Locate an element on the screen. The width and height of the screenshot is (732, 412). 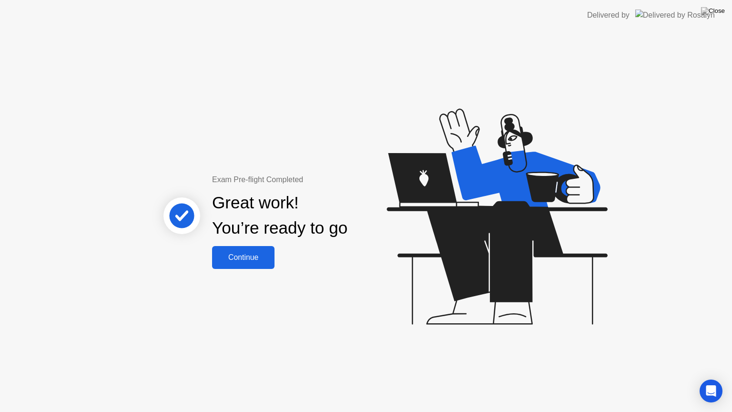
div: Great work! You’re ready to go is located at coordinates (280, 215).